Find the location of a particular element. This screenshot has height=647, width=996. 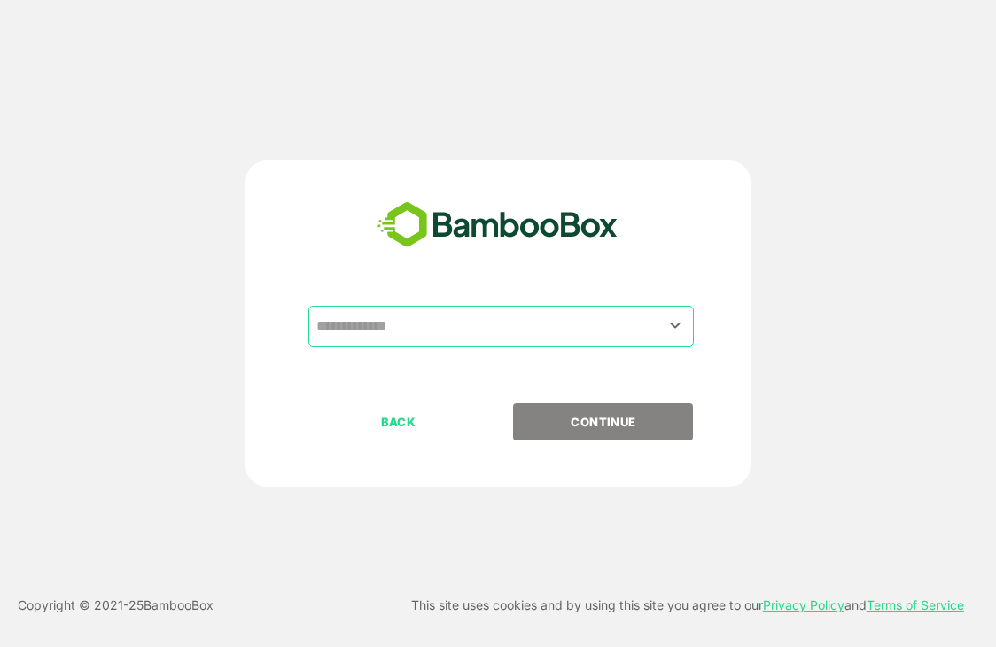

p: Copyright © 2021- 25 BambooBox is located at coordinates (115, 605).